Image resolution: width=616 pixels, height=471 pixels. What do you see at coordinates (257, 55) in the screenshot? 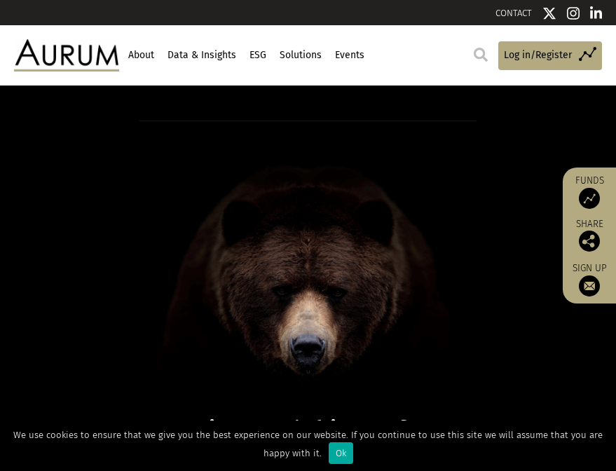
I see `a: ESG` at bounding box center [257, 55].